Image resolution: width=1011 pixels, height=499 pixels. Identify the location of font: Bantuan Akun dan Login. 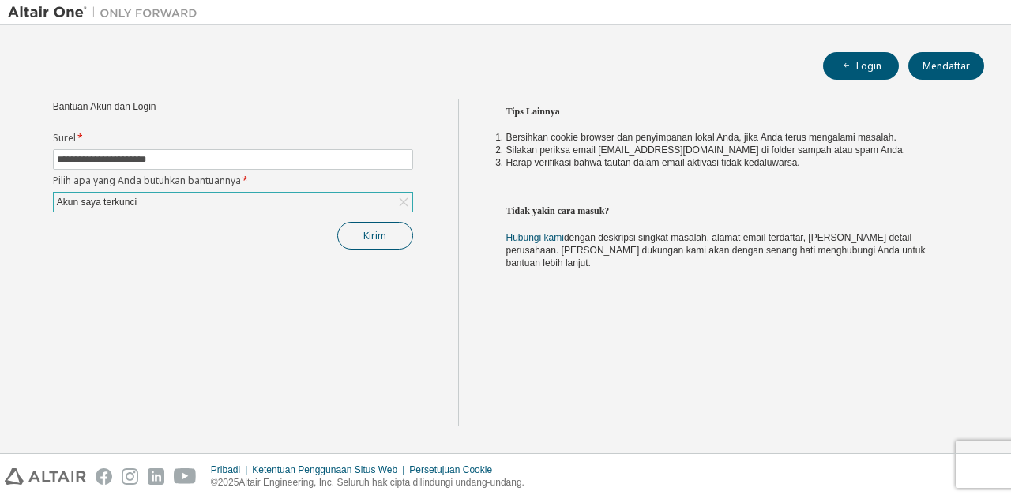
(104, 107).